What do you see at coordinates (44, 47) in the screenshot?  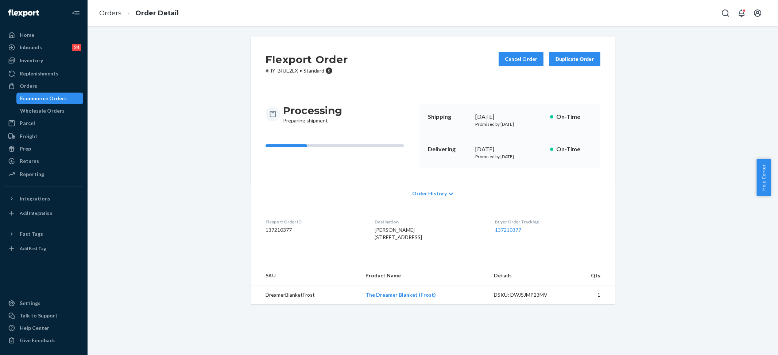 I see `a: Inbounds24` at bounding box center [44, 47].